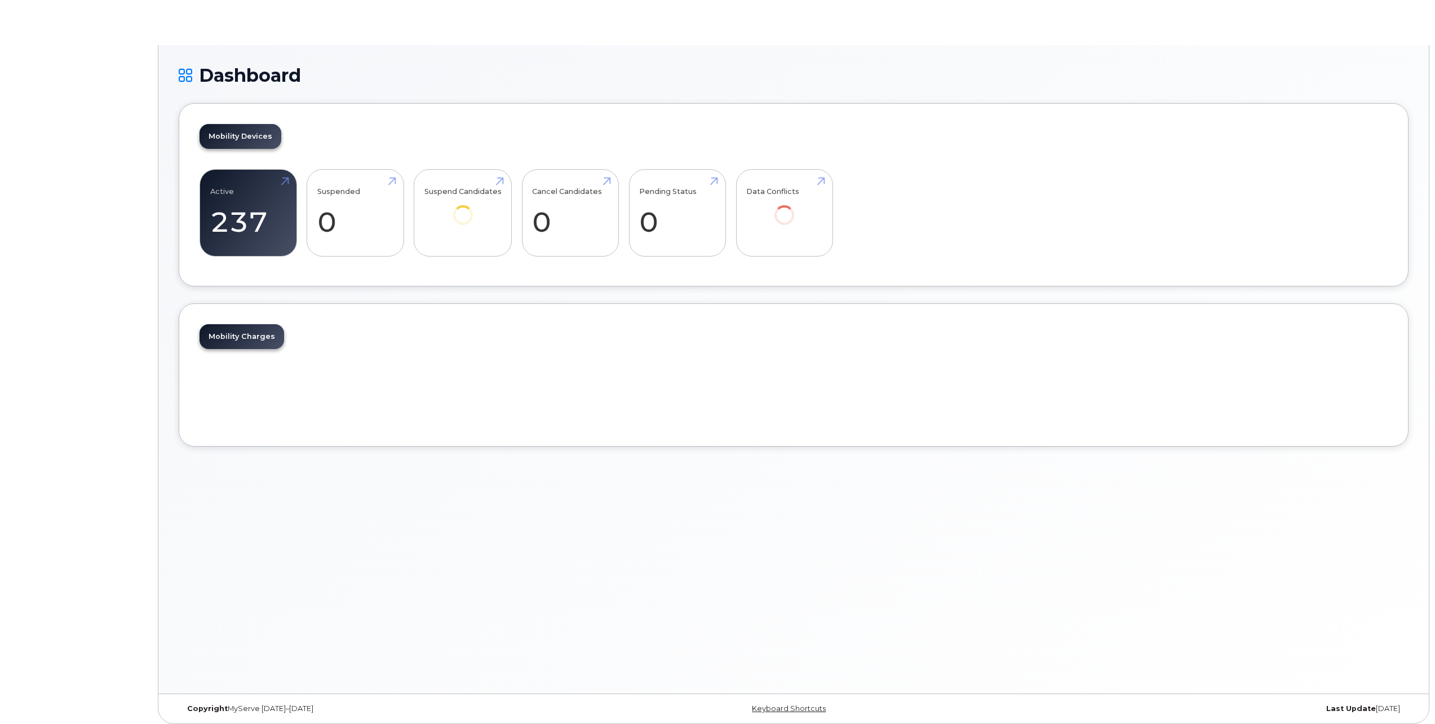  Describe the element at coordinates (463, 208) in the screenshot. I see `a: Suspend Candidates` at that location.